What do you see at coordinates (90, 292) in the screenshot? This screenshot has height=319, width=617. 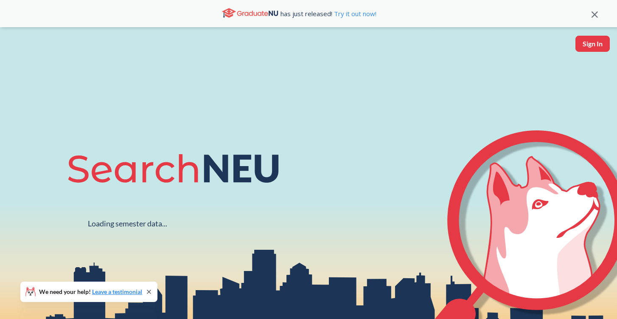 I see `span: We need your help!` at bounding box center [90, 292].